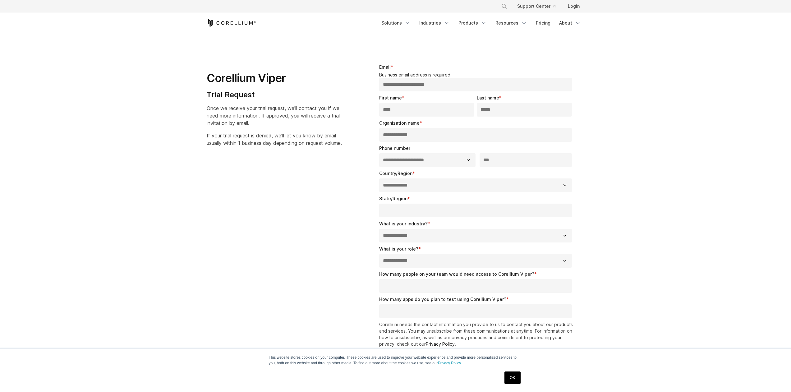 This screenshot has width=791, height=392. What do you see at coordinates (442, 299) in the screenshot?
I see `span: How many apps do you plan to test using Corellium Viper?` at bounding box center [442, 299].